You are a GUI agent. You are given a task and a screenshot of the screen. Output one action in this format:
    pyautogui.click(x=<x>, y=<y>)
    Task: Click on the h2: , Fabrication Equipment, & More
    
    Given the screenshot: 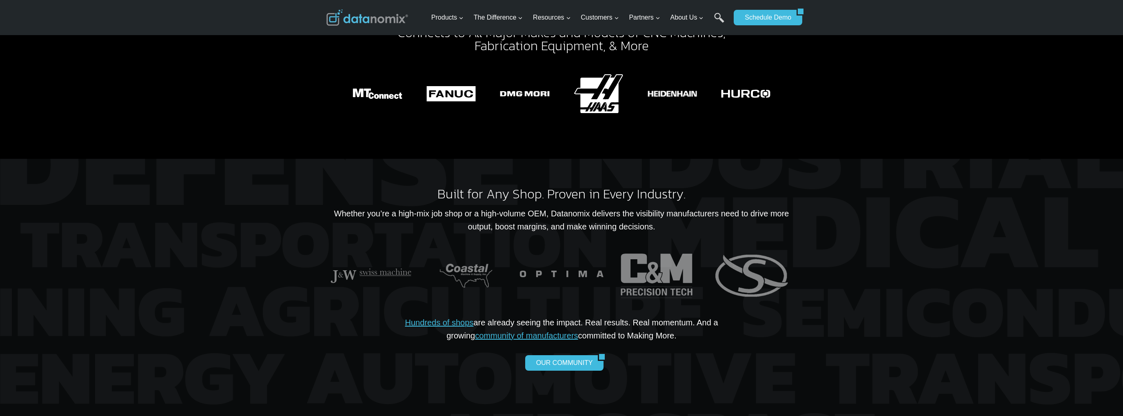 What is the action you would take?
    pyautogui.click(x=561, y=39)
    